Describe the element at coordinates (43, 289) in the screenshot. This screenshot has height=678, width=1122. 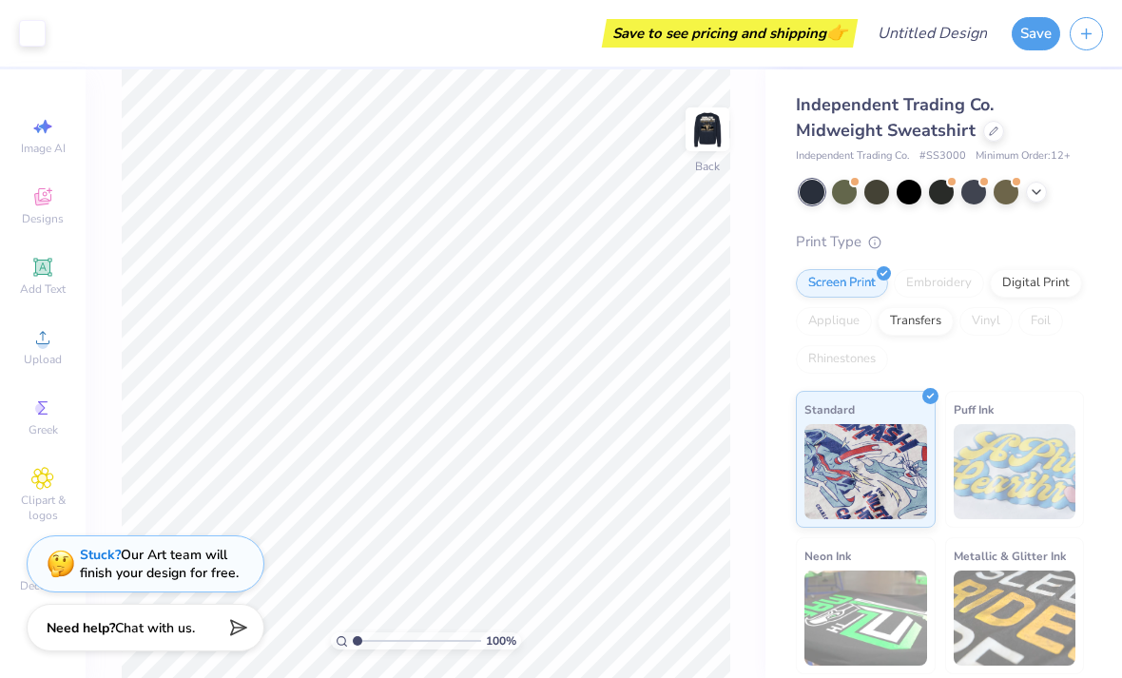
I see `span: Add Text` at that location.